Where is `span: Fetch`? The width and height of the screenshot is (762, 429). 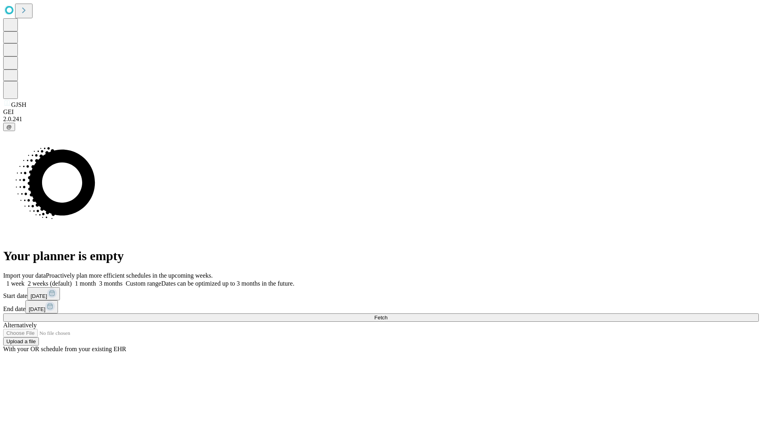
span: Fetch is located at coordinates (381, 317).